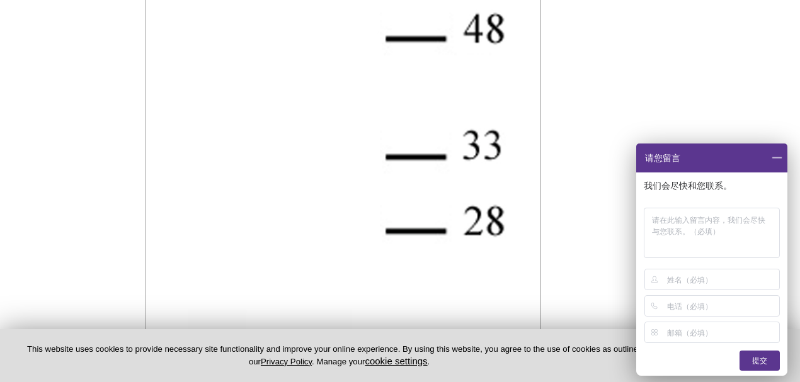  Describe the element at coordinates (396, 361) in the screenshot. I see `button: cookie settings` at that location.